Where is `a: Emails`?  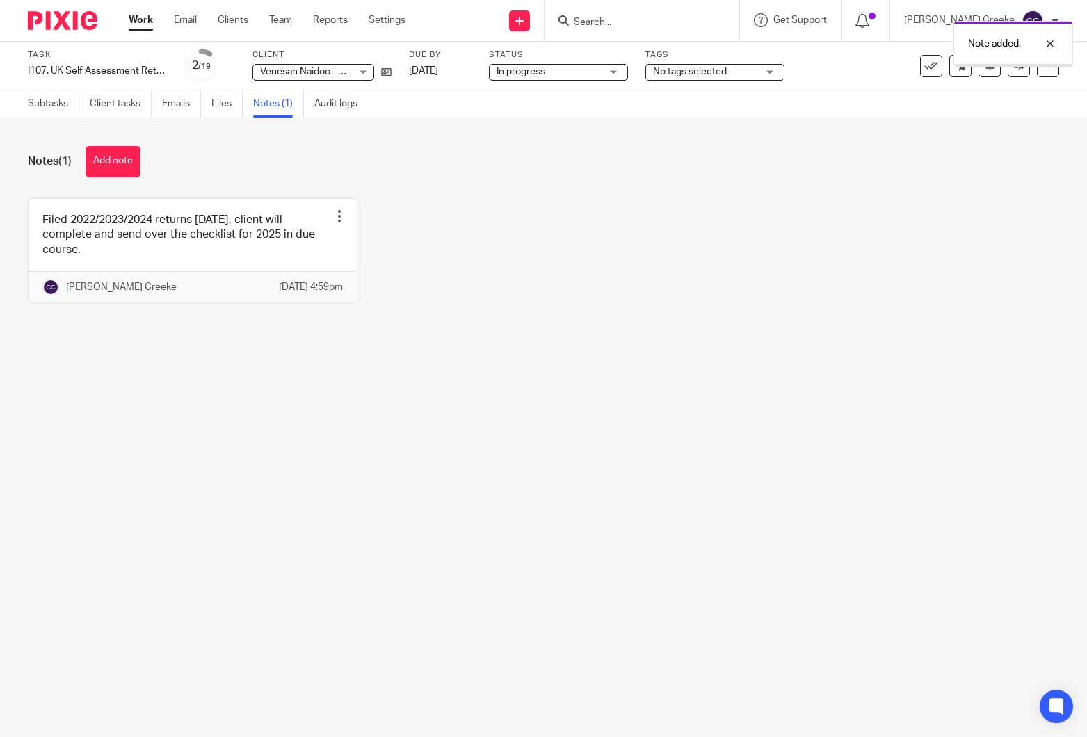 a: Emails is located at coordinates (182, 104).